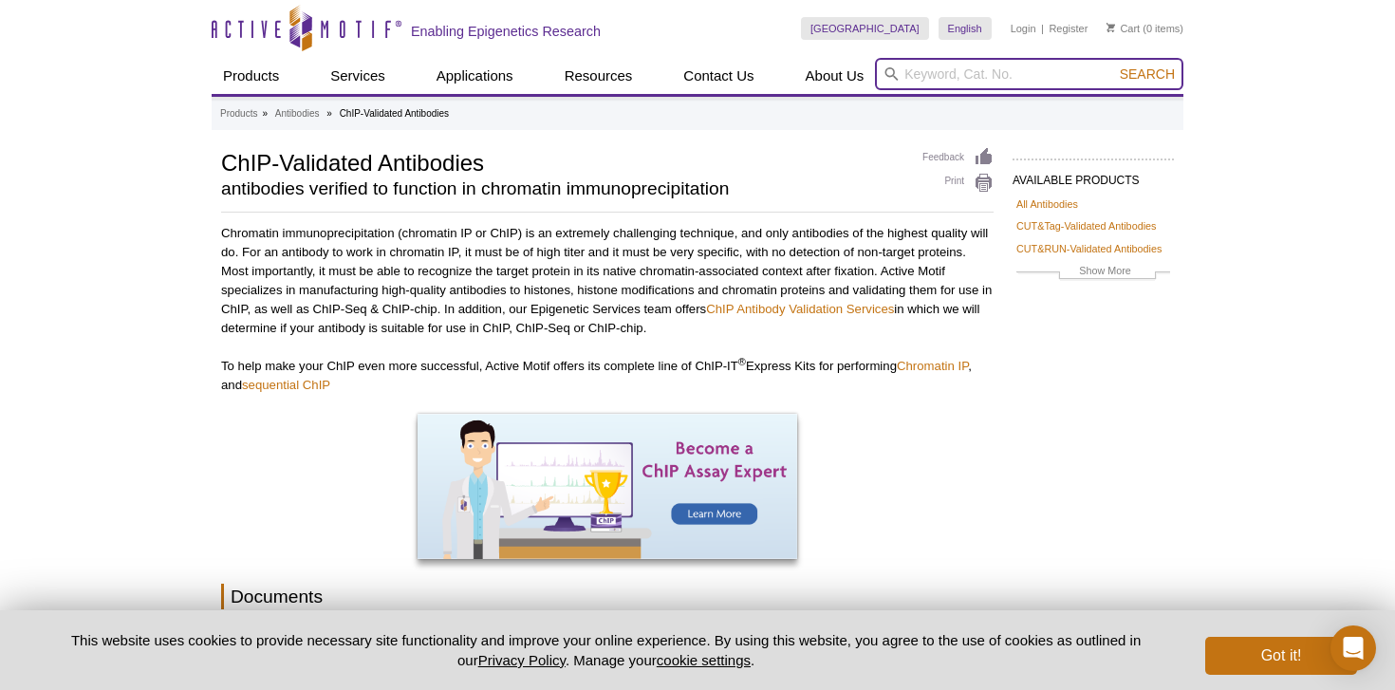 Image resolution: width=1395 pixels, height=690 pixels. I want to click on button: Search, so click(1148, 74).